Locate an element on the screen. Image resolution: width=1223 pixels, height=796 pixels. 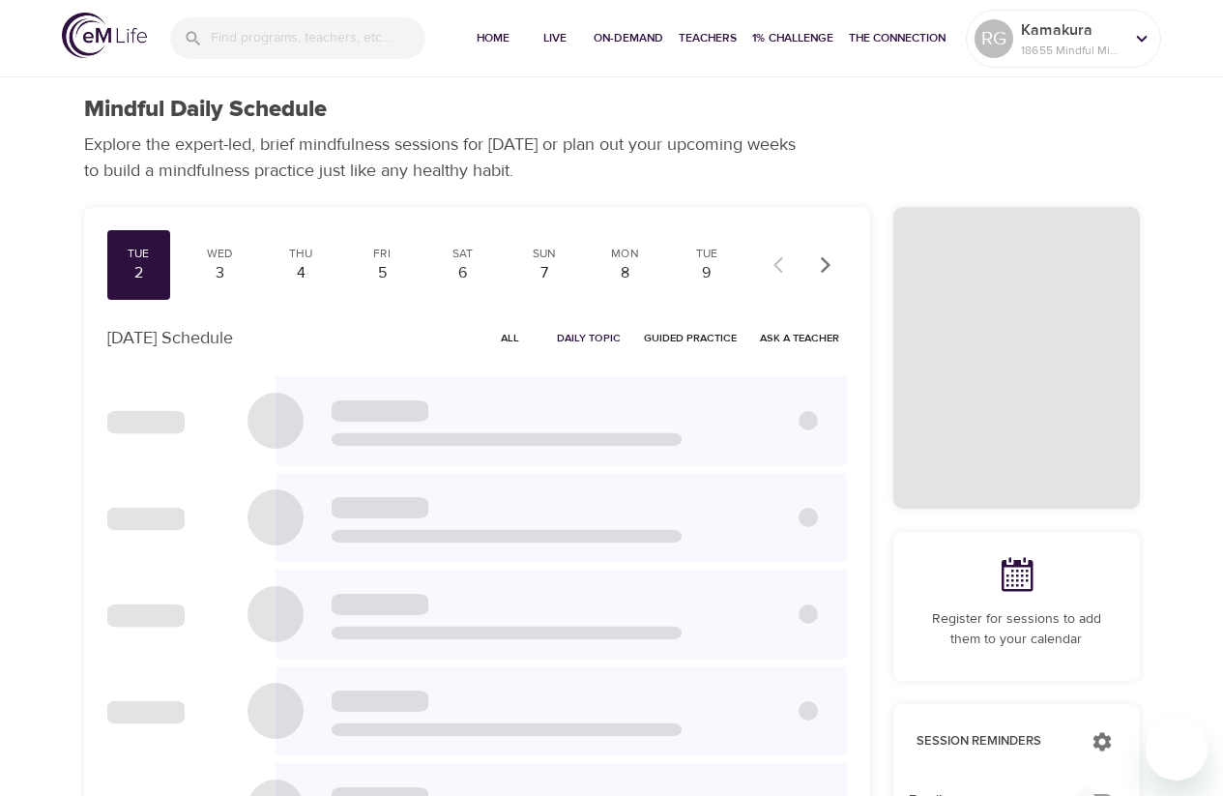
div: 9 is located at coordinates (707, 273).